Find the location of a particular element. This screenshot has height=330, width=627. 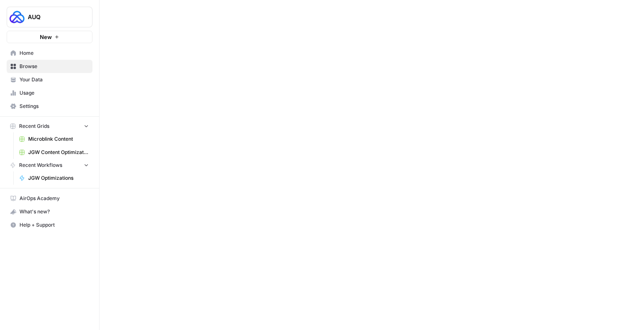

a: Your Data is located at coordinates (49, 80).